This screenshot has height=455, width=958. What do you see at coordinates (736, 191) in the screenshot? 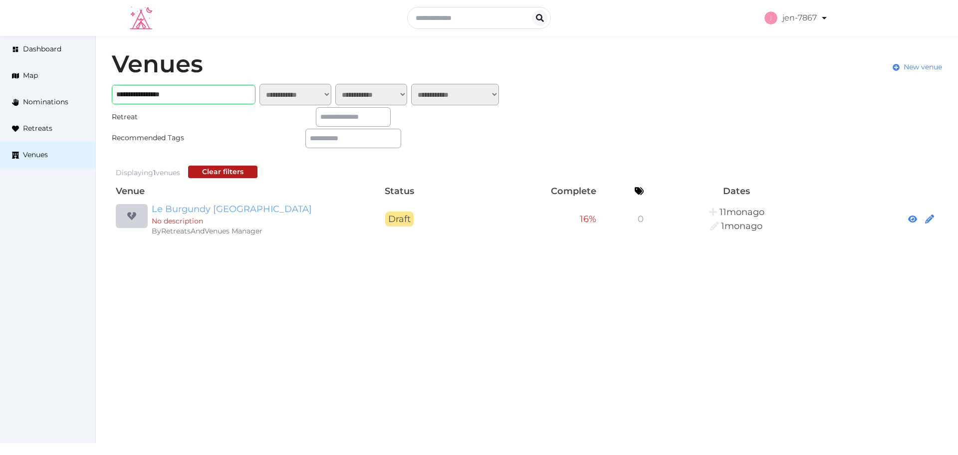
I see `th: Dates` at bounding box center [736, 191].